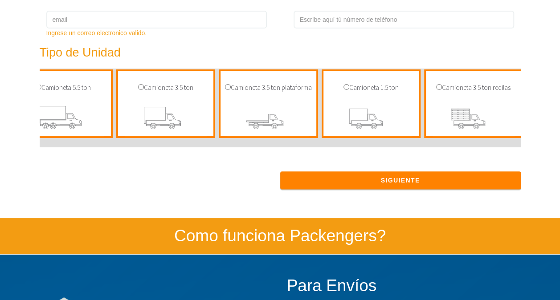  I want to click on h3: Tipo de Unidad, so click(260, 53).